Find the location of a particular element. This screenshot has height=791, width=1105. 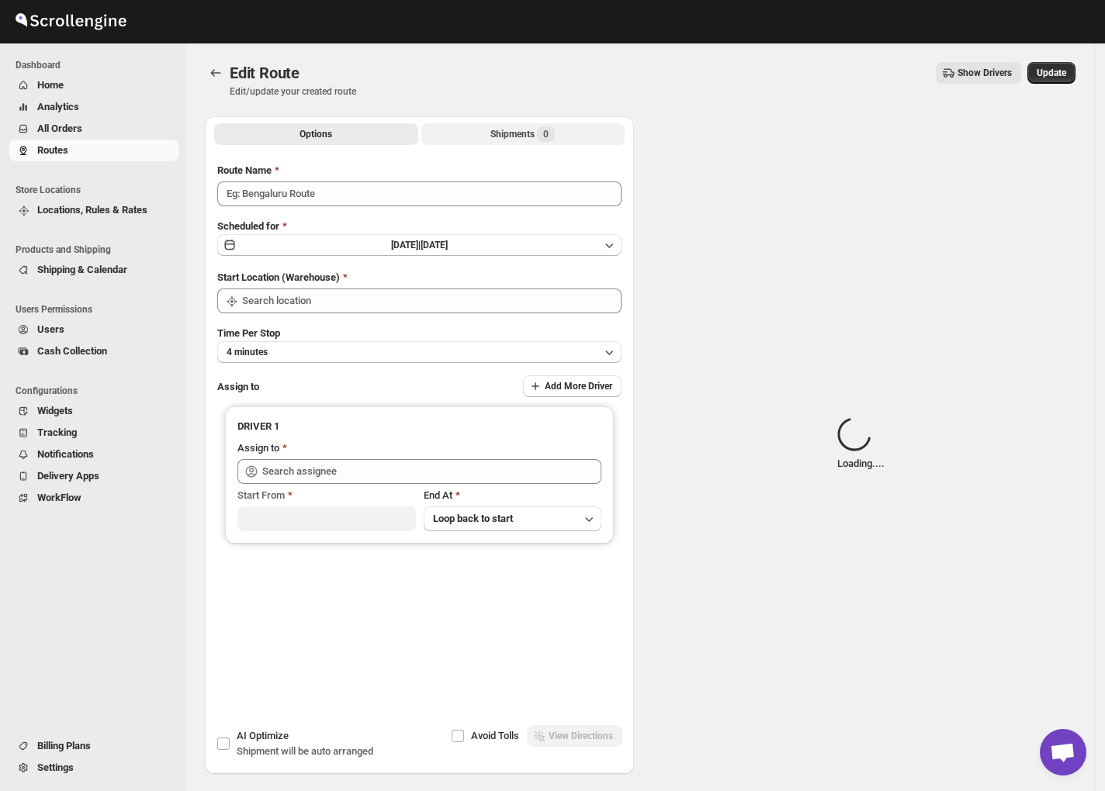

span: Configurations is located at coordinates (97, 391).